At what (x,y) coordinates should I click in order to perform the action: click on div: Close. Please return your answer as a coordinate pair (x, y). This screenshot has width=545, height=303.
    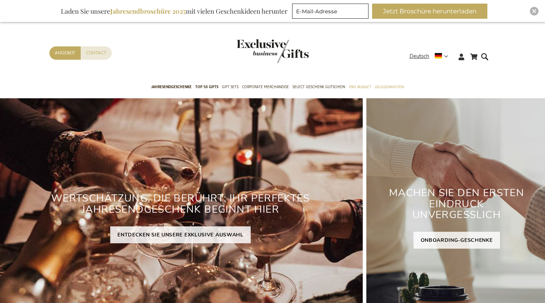
    Looking at the image, I should click on (534, 11).